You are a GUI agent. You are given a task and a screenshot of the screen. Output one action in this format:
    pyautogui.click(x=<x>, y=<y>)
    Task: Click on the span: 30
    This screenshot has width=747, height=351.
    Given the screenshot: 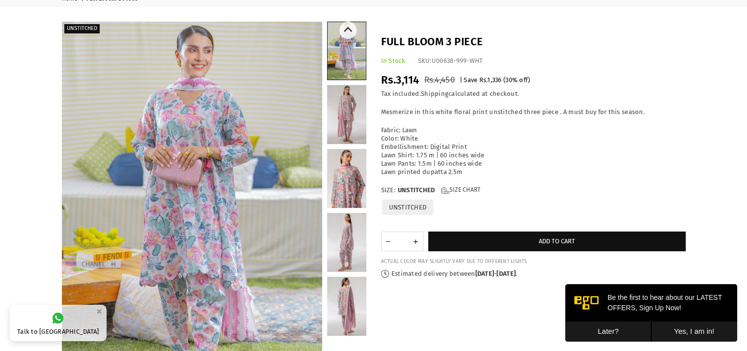 What is the action you would take?
    pyautogui.click(x=509, y=80)
    